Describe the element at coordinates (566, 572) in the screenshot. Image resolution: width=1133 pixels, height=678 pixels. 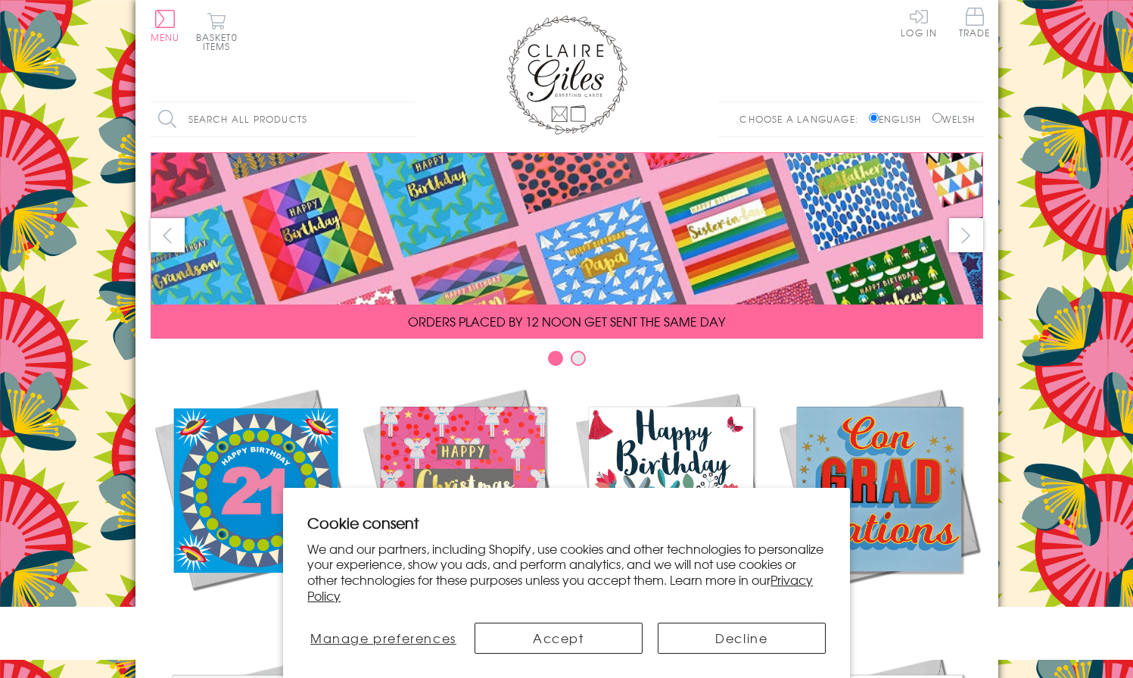
I see `p: We and our partners, including Shopify, use cookies and other technologies to personalize your ex...` at that location.